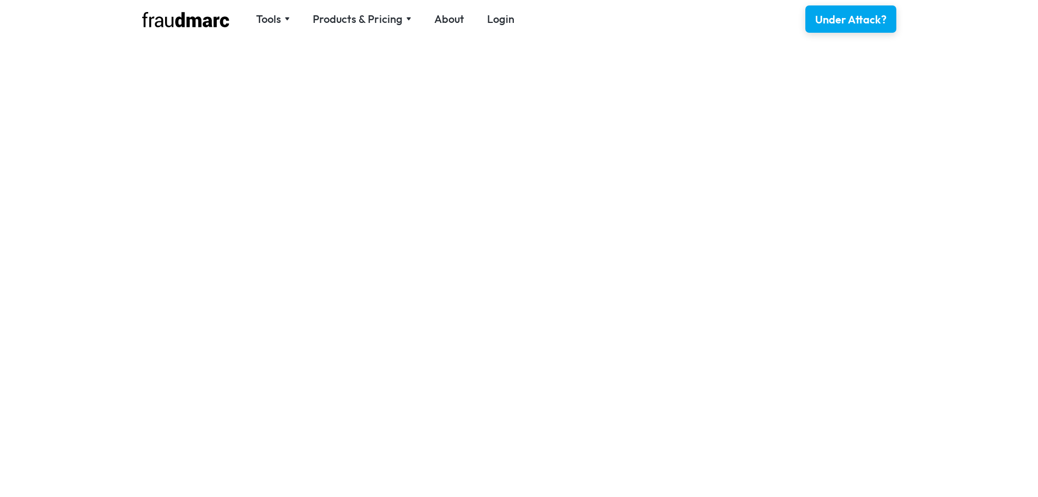  I want to click on a: About, so click(449, 19).